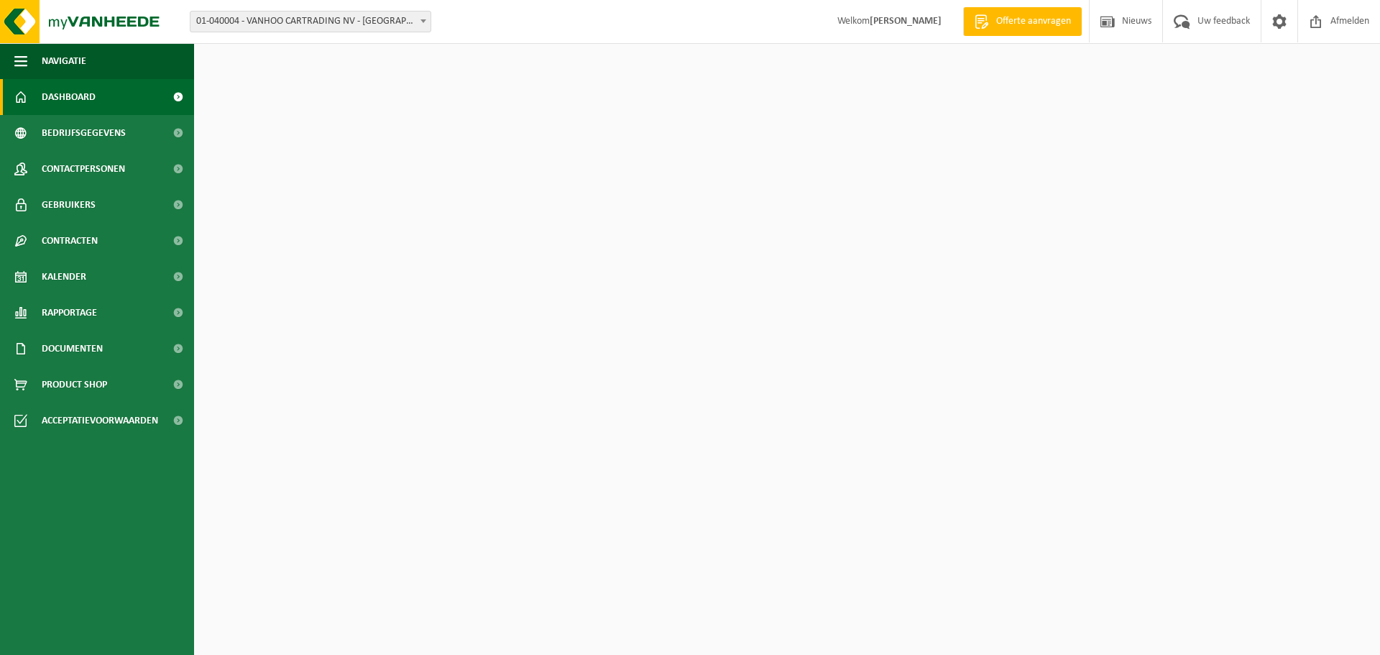 This screenshot has height=655, width=1380. What do you see at coordinates (100, 421) in the screenshot?
I see `span: Acceptatievoorwaarden` at bounding box center [100, 421].